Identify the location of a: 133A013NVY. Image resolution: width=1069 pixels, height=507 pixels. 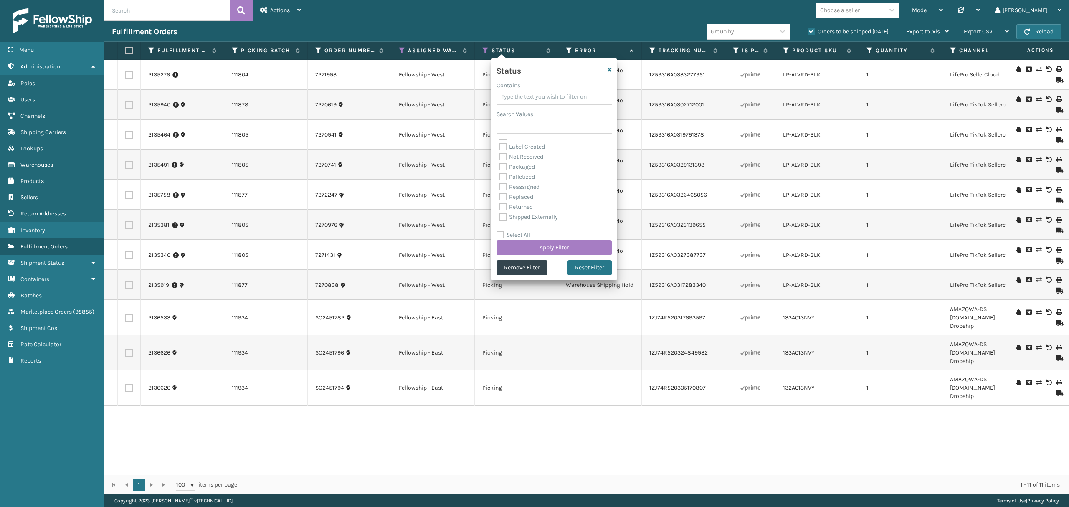
(799, 318).